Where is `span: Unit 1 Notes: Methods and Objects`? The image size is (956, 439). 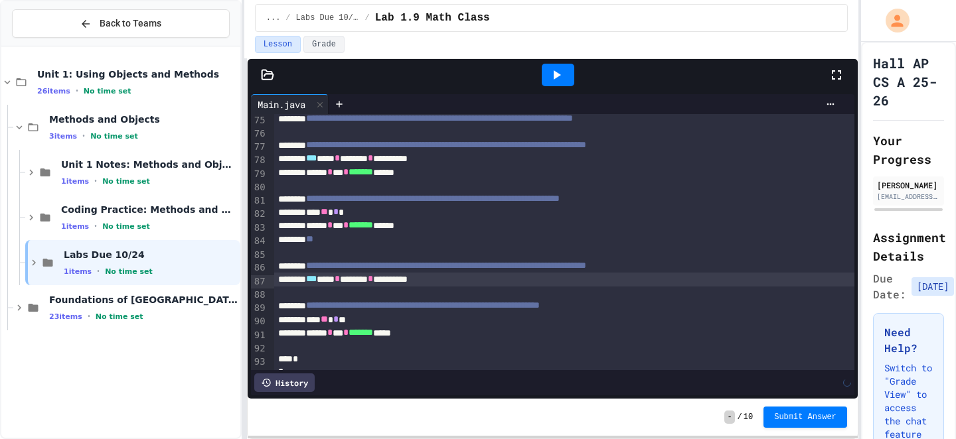
span: Unit 1 Notes: Methods and Objects is located at coordinates (149, 165).